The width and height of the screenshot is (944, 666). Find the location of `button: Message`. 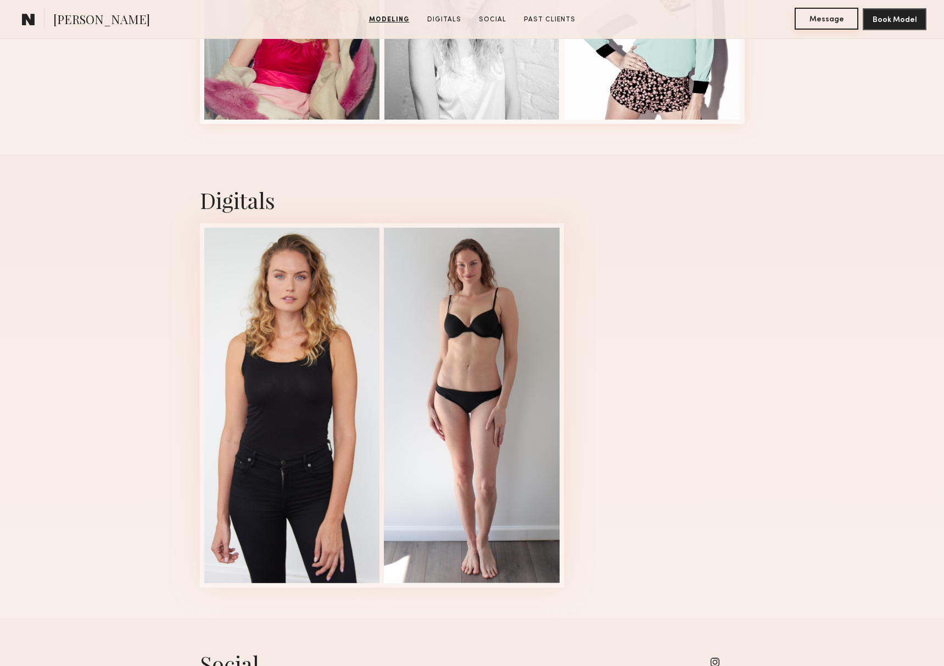

button: Message is located at coordinates (826, 19).